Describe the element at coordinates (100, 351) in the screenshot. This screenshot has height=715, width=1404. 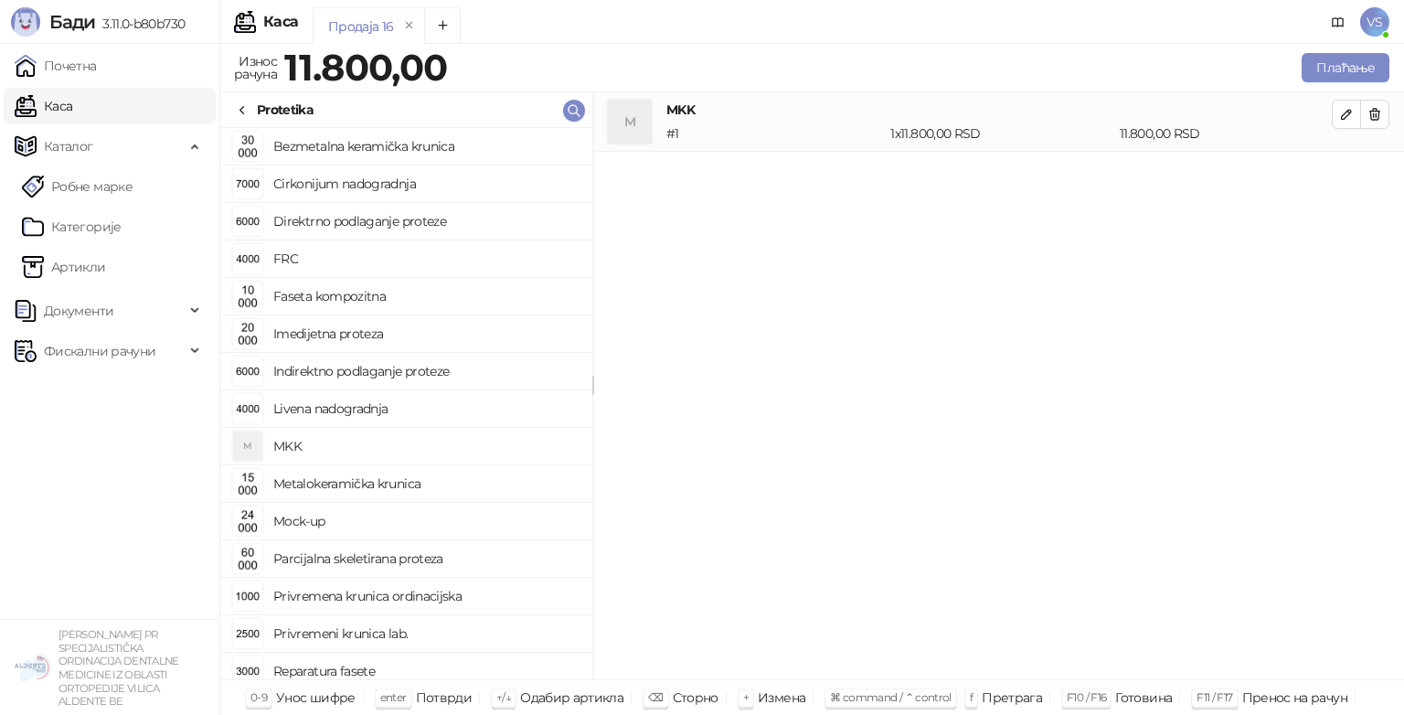
I see `span: Фискални рачуни` at that location.